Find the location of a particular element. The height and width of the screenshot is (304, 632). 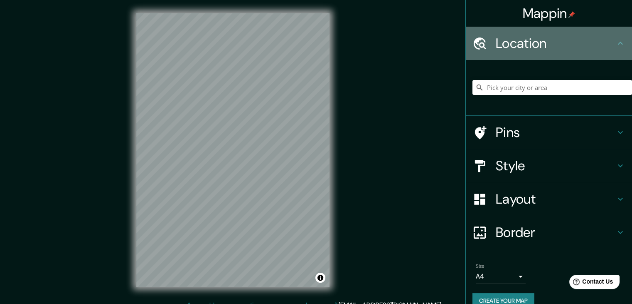

h4: Mappin is located at coordinates (549, 13).